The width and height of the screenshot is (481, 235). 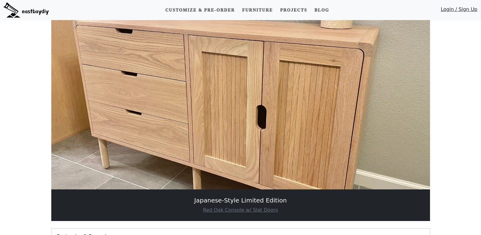 What do you see at coordinates (257, 10) in the screenshot?
I see `a: Furniture` at bounding box center [257, 10].